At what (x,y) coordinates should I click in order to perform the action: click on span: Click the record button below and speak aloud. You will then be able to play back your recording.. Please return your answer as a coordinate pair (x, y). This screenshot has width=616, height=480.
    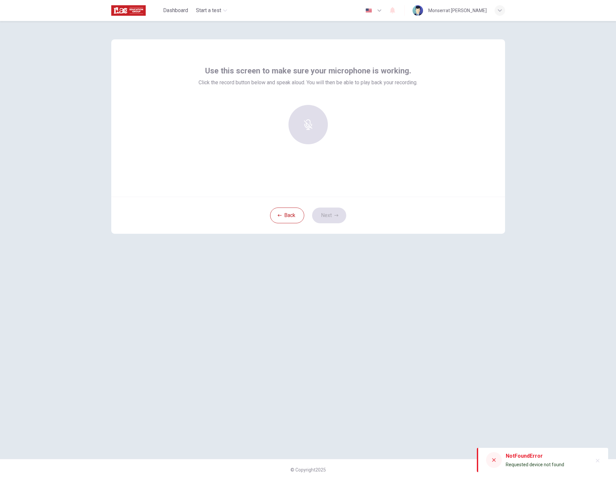
    Looking at the image, I should click on (308, 83).